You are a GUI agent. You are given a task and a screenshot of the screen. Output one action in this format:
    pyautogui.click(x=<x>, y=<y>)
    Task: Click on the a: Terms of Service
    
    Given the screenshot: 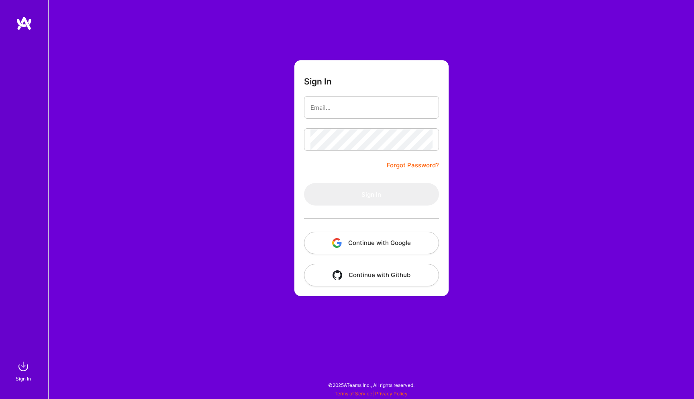 What is the action you would take?
    pyautogui.click(x=354, y=393)
    